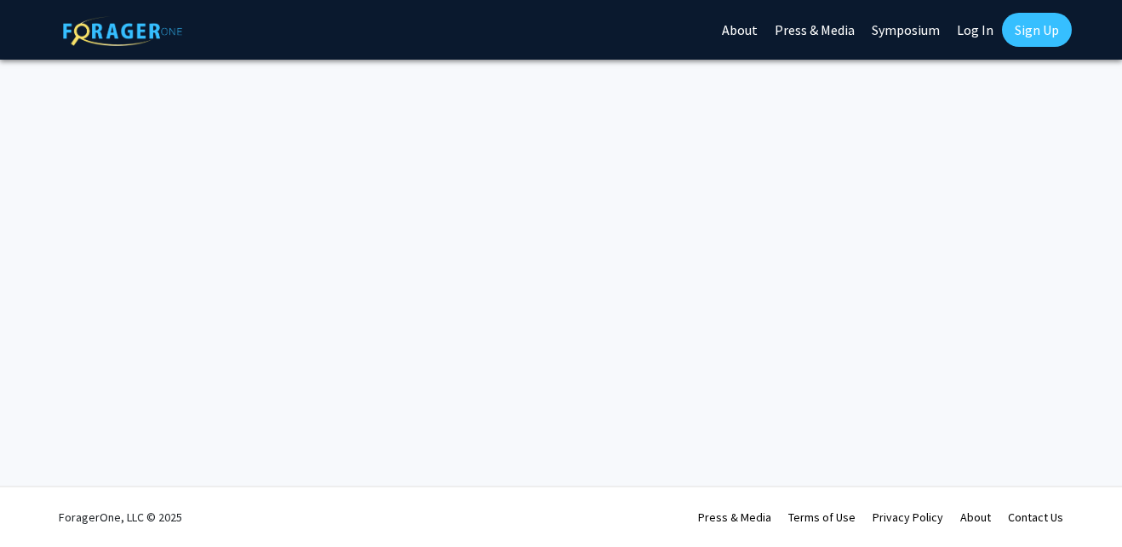 The height and width of the screenshot is (547, 1122). What do you see at coordinates (735, 517) in the screenshot?
I see `a: Press & Media` at bounding box center [735, 517].